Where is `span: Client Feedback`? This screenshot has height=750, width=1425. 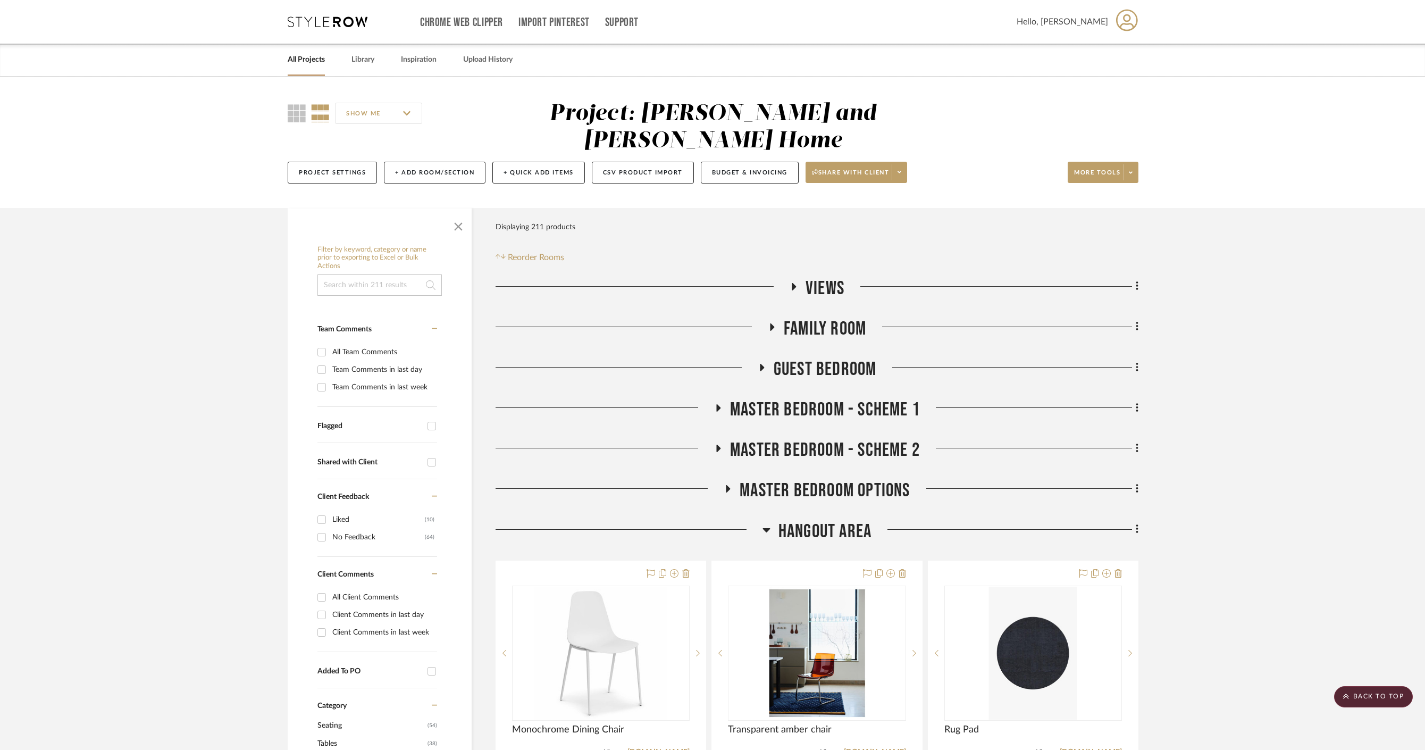
span: Client Feedback is located at coordinates (343, 497).